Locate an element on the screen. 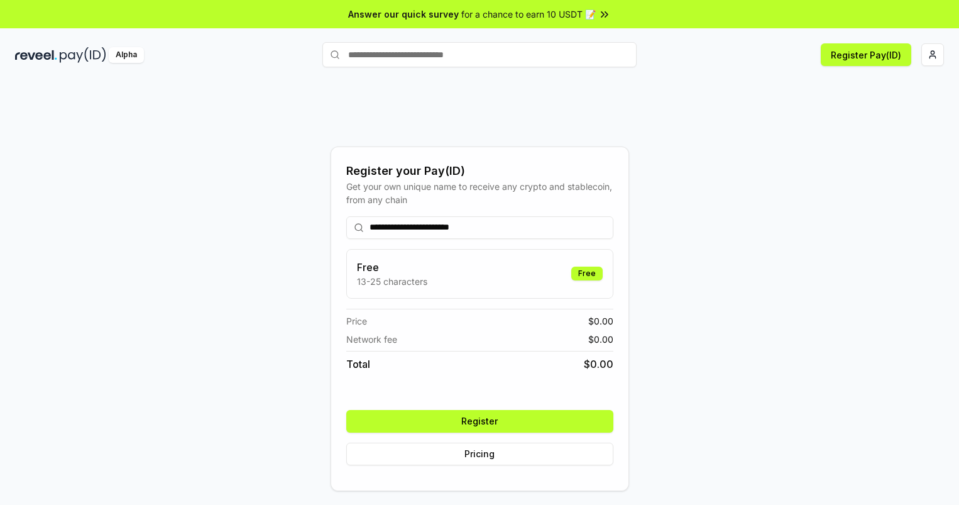 This screenshot has width=959, height=505. img: pay_id is located at coordinates (83, 55).